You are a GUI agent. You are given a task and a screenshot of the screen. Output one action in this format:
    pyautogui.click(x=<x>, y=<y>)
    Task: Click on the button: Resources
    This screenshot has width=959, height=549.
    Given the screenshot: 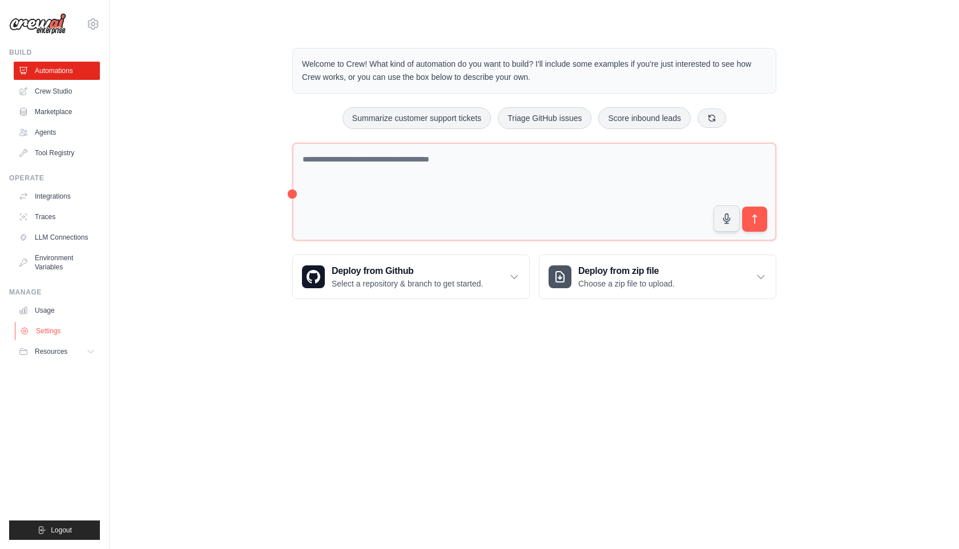 What is the action you would take?
    pyautogui.click(x=57, y=352)
    